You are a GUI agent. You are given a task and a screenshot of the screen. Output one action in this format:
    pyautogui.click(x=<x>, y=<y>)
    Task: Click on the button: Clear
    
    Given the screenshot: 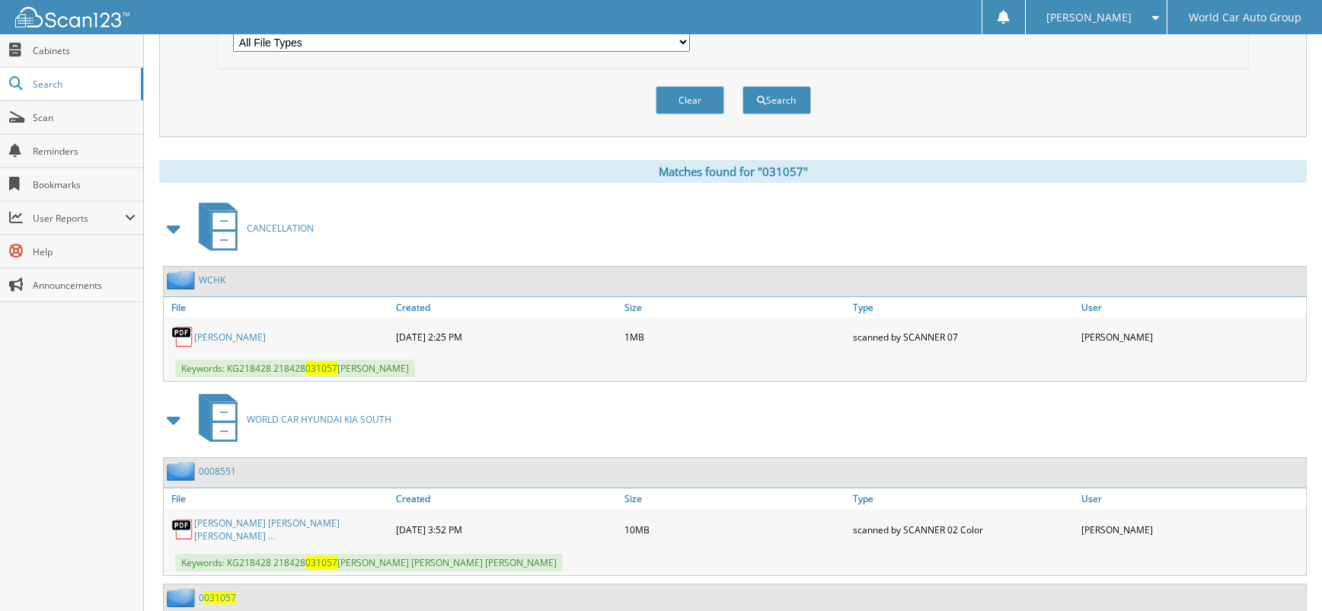 What is the action you would take?
    pyautogui.click(x=690, y=100)
    